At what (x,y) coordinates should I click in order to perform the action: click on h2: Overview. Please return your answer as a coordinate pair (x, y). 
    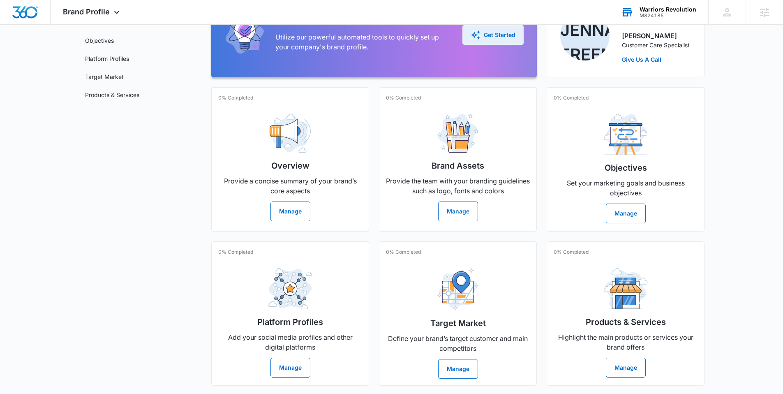
    Looking at the image, I should click on (290, 166).